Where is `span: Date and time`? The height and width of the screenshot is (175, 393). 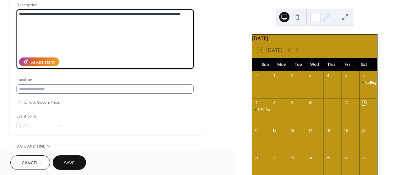 span: Date and time is located at coordinates (31, 147).